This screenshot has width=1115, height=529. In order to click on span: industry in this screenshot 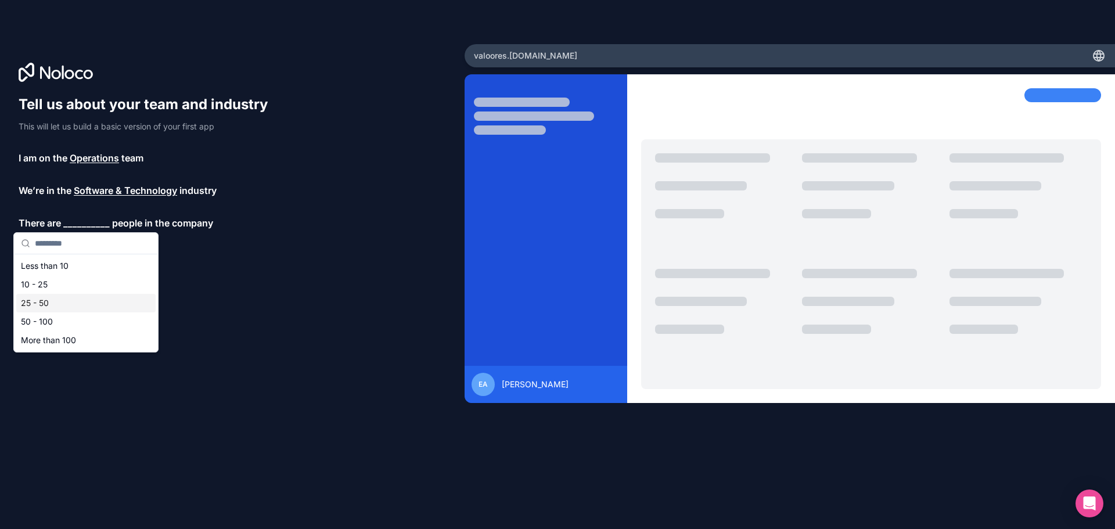, I will do `click(198, 191)`.